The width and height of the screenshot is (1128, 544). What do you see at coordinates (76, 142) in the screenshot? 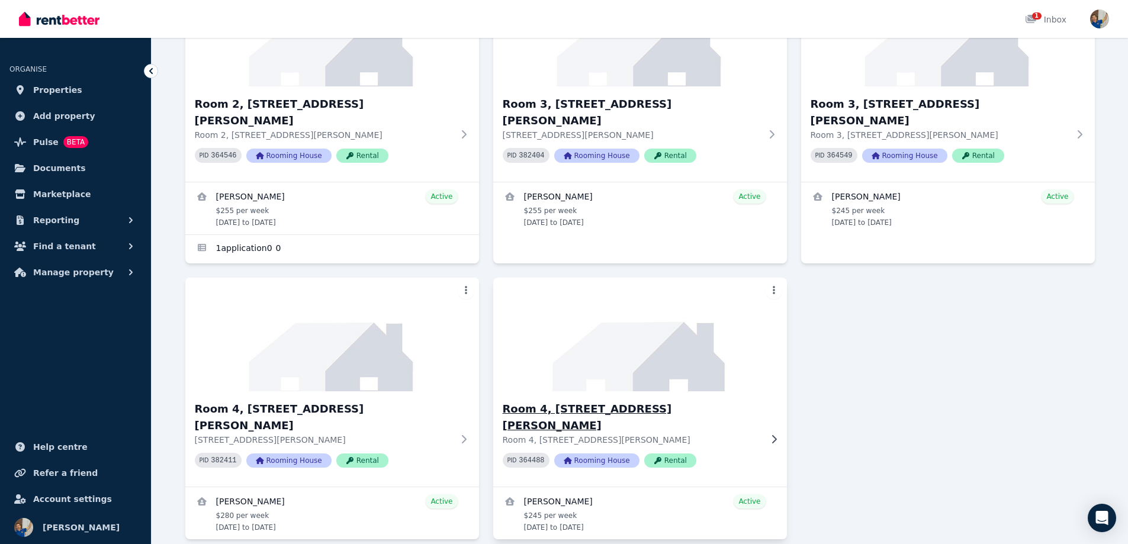
I see `span: BETA` at bounding box center [76, 142].